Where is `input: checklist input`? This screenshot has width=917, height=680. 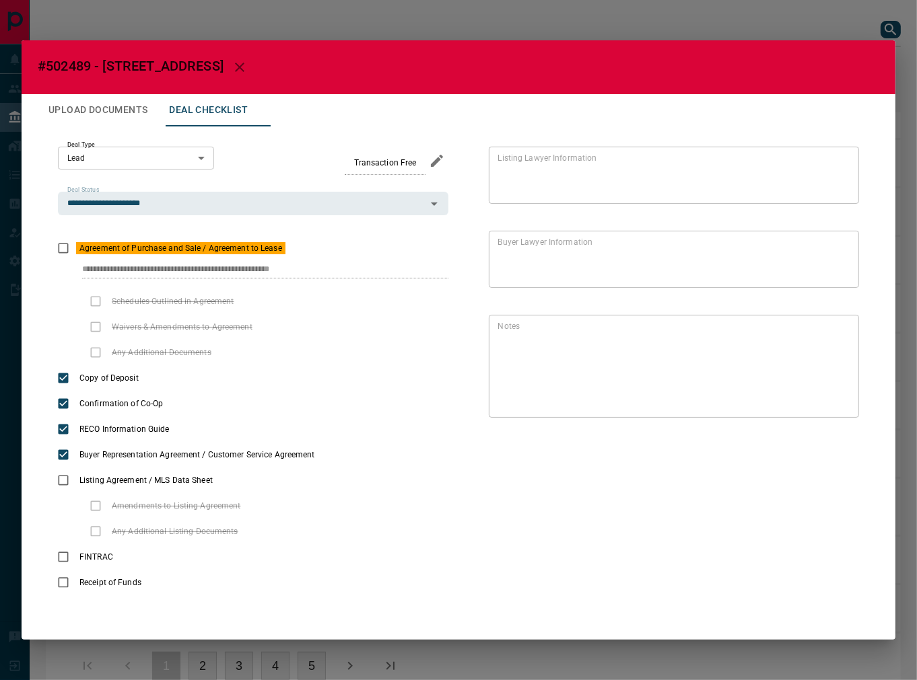
input: checklist input is located at coordinates (251, 270).